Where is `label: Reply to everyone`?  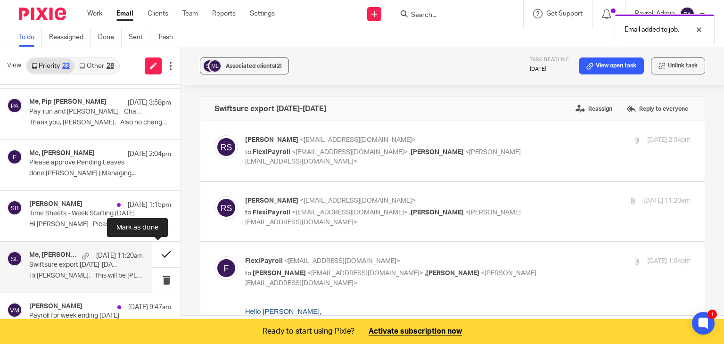
label: Reply to everyone is located at coordinates (657, 109).